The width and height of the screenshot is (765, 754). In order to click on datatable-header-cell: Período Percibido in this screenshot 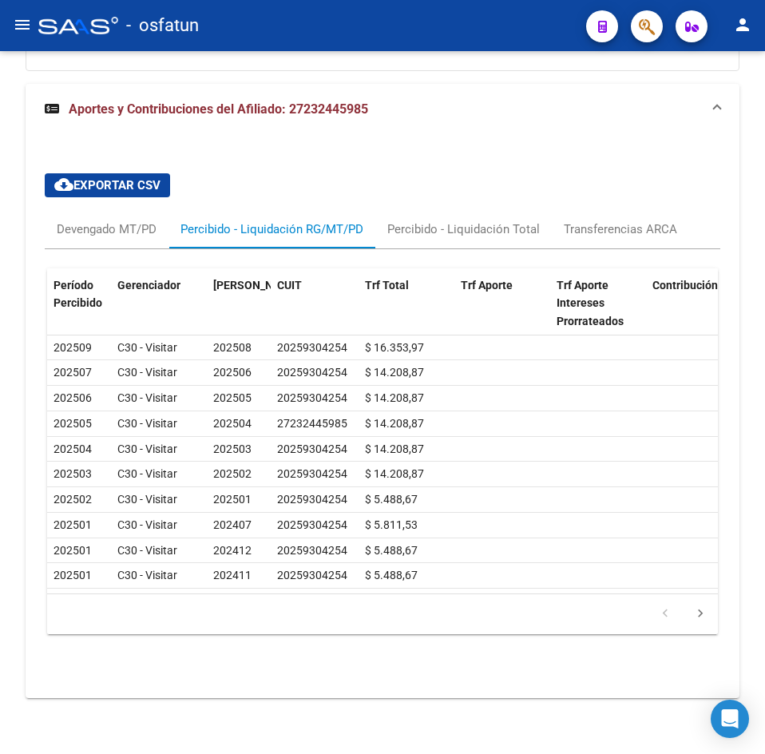, I will do `click(79, 303)`.